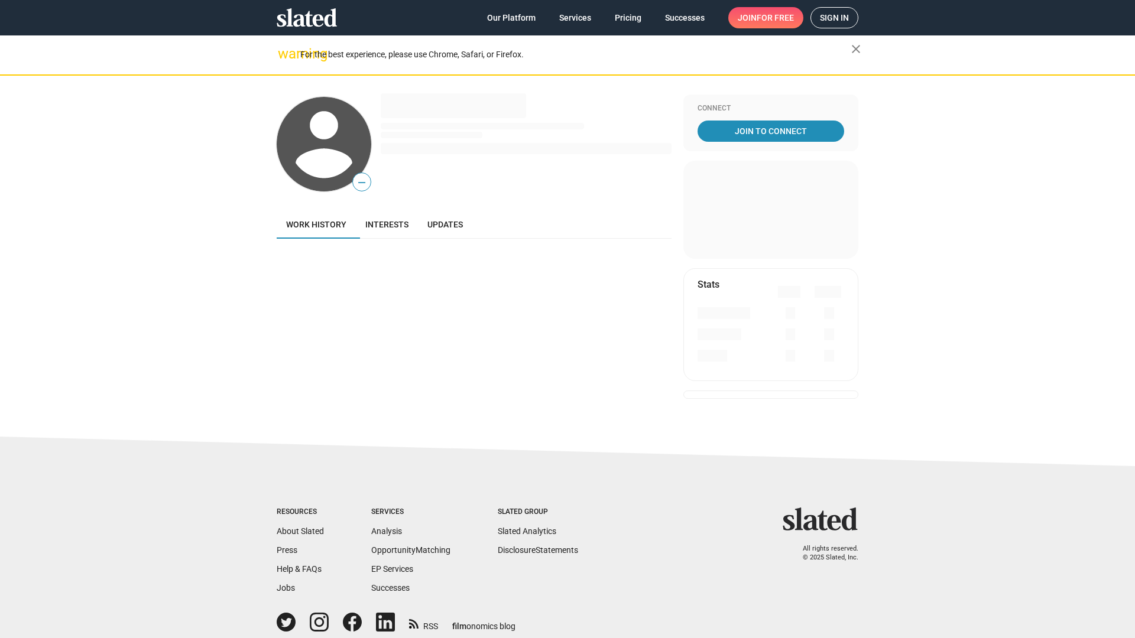 This screenshot has width=1135, height=638. Describe the element at coordinates (834, 18) in the screenshot. I see `span: Sign in` at that location.